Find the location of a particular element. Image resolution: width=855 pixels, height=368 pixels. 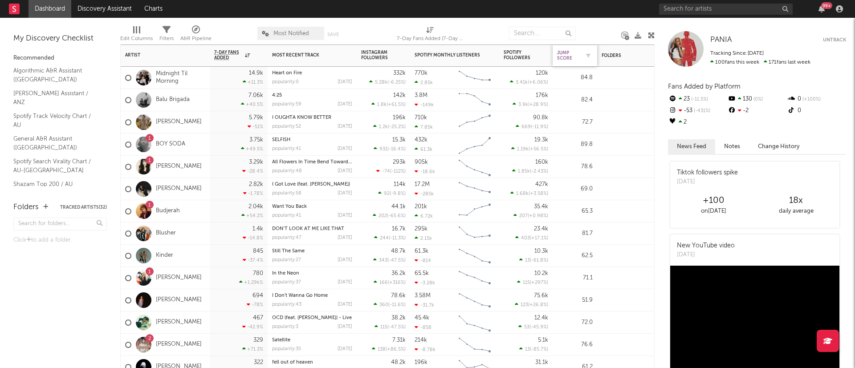

div: popularity: 52 is located at coordinates (286, 126).